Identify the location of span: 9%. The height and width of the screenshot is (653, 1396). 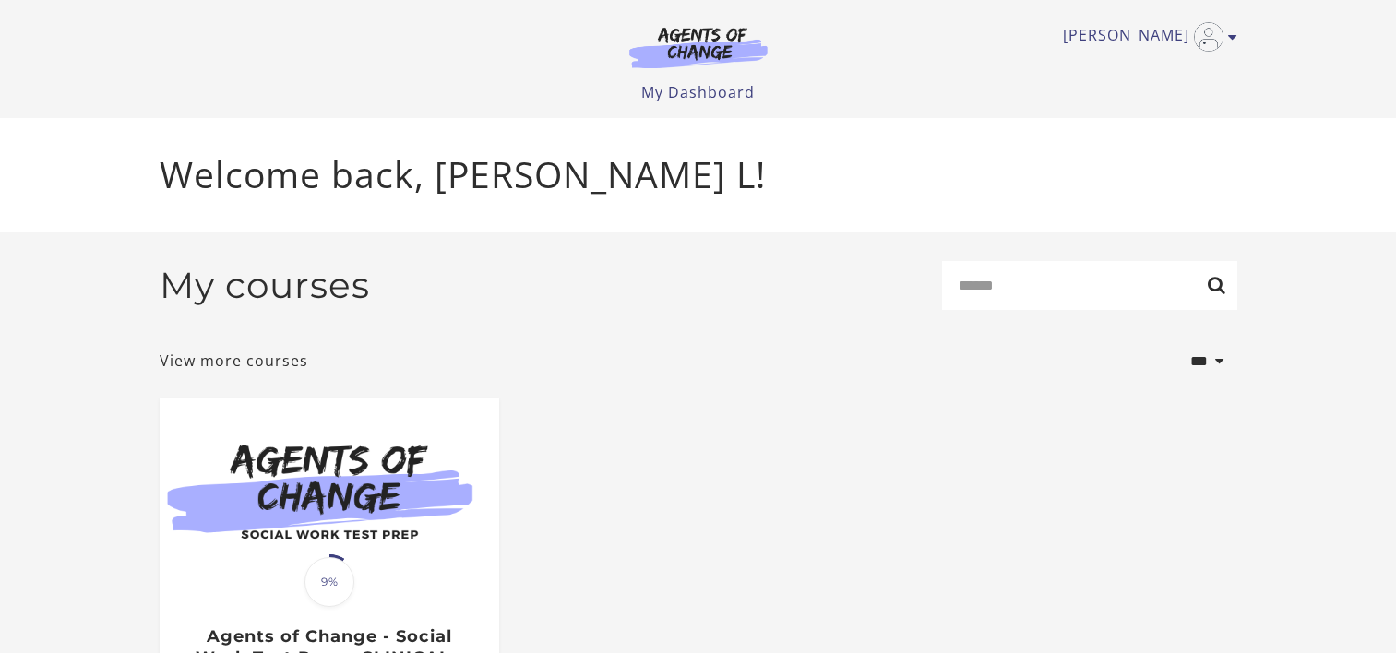
(329, 582).